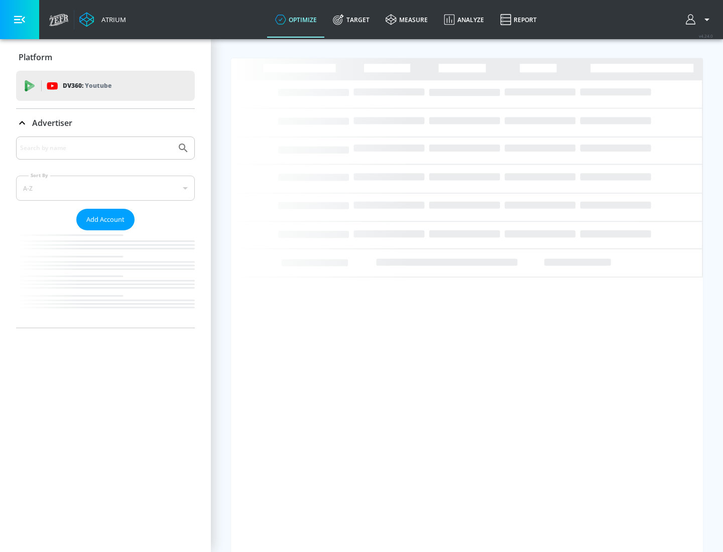  What do you see at coordinates (35, 57) in the screenshot?
I see `p: Platform` at bounding box center [35, 57].